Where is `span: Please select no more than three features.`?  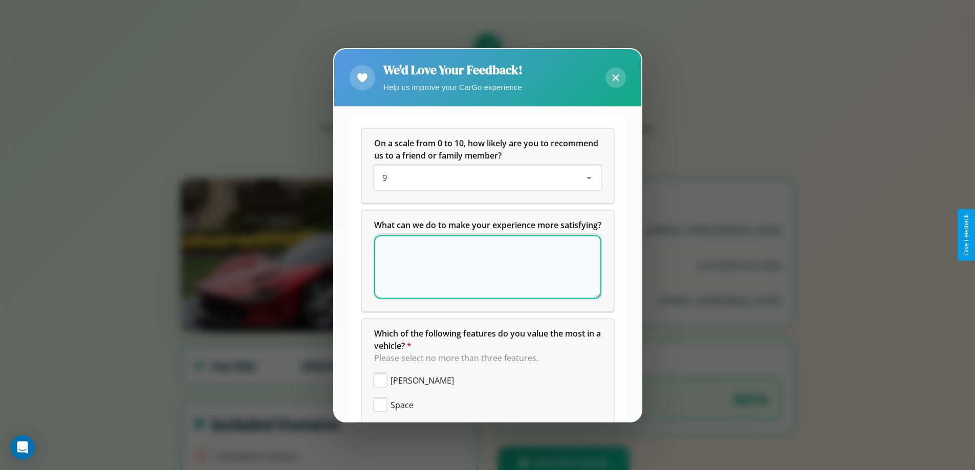
span: Please select no more than three features. is located at coordinates (456, 358).